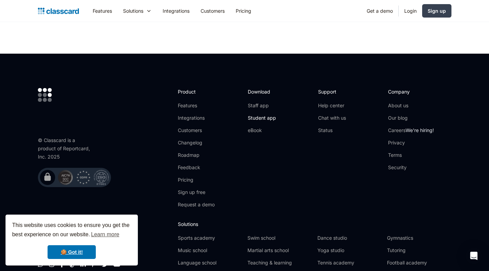 The height and width of the screenshot is (271, 489). Describe the element at coordinates (411, 106) in the screenshot. I see `a: About us` at that location.